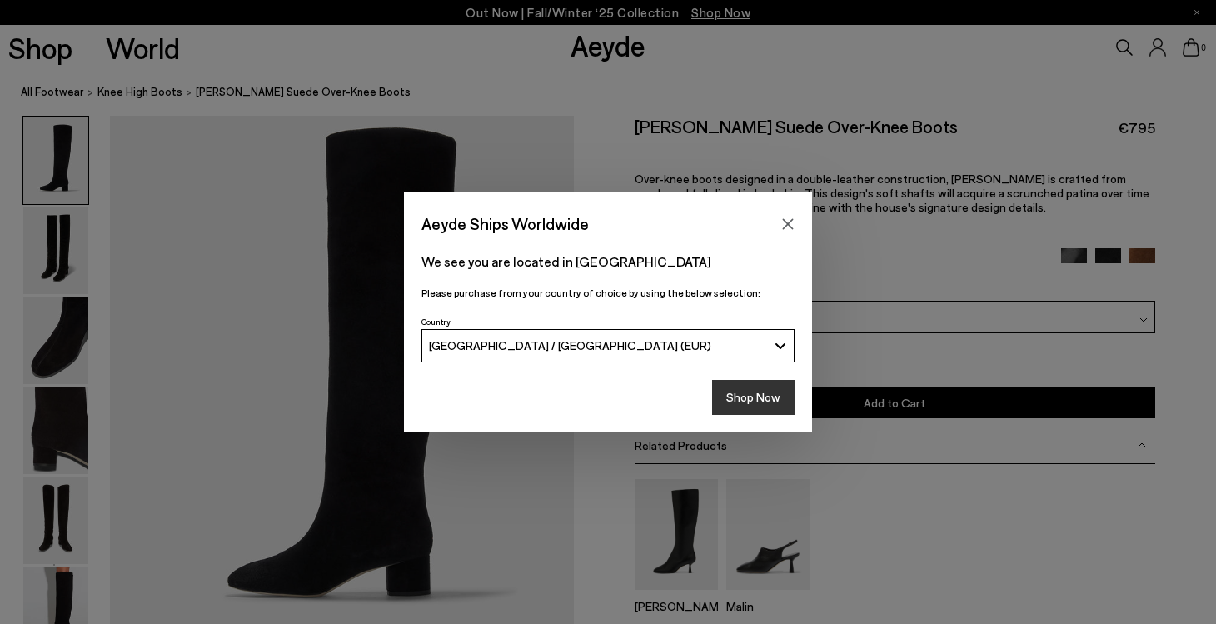 The image size is (1216, 624). I want to click on span: Aeyde Ships Worldwide, so click(505, 223).